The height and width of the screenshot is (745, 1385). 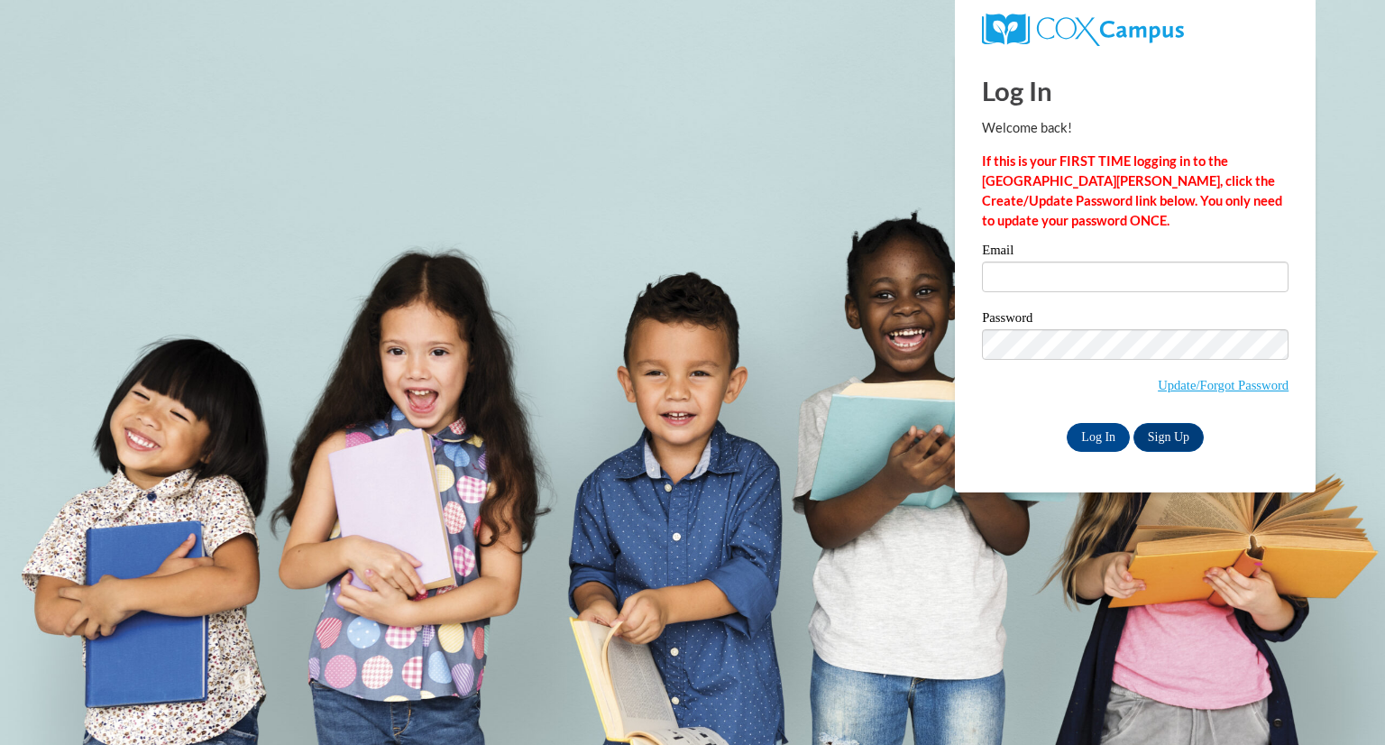 I want to click on a: Sign Up, so click(x=1168, y=437).